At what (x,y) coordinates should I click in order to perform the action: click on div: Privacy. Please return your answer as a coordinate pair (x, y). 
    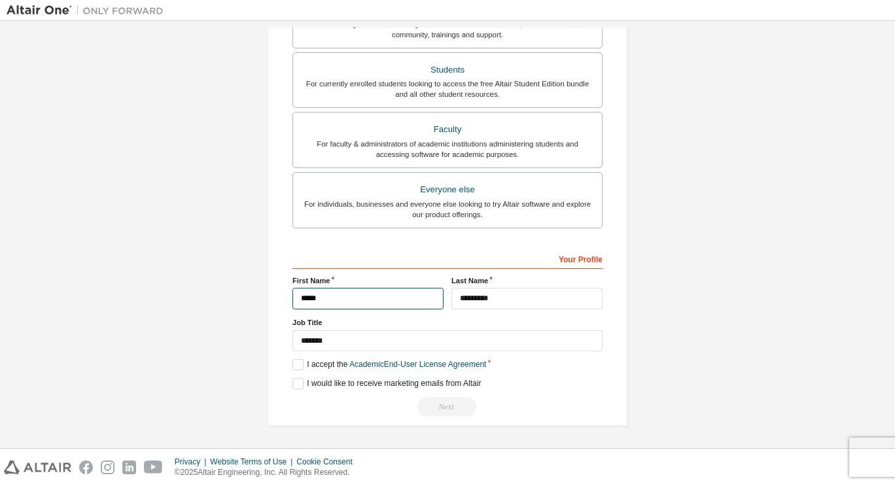
    Looking at the image, I should click on (192, 462).